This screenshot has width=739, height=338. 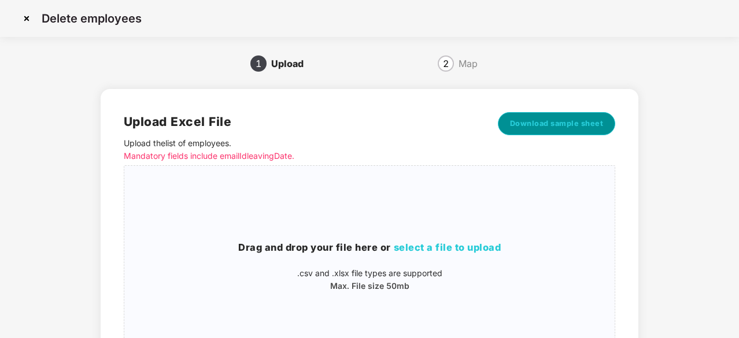 What do you see at coordinates (258, 64) in the screenshot?
I see `span: 1` at bounding box center [258, 64].